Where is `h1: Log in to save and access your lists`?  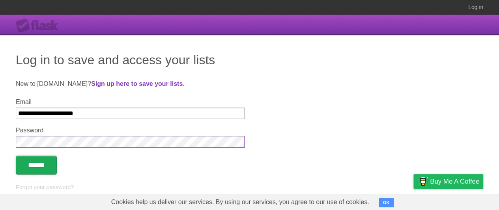 h1: Log in to save and access your lists is located at coordinates (249, 60).